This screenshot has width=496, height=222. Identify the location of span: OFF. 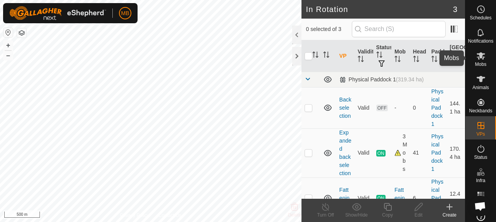
(382, 108).